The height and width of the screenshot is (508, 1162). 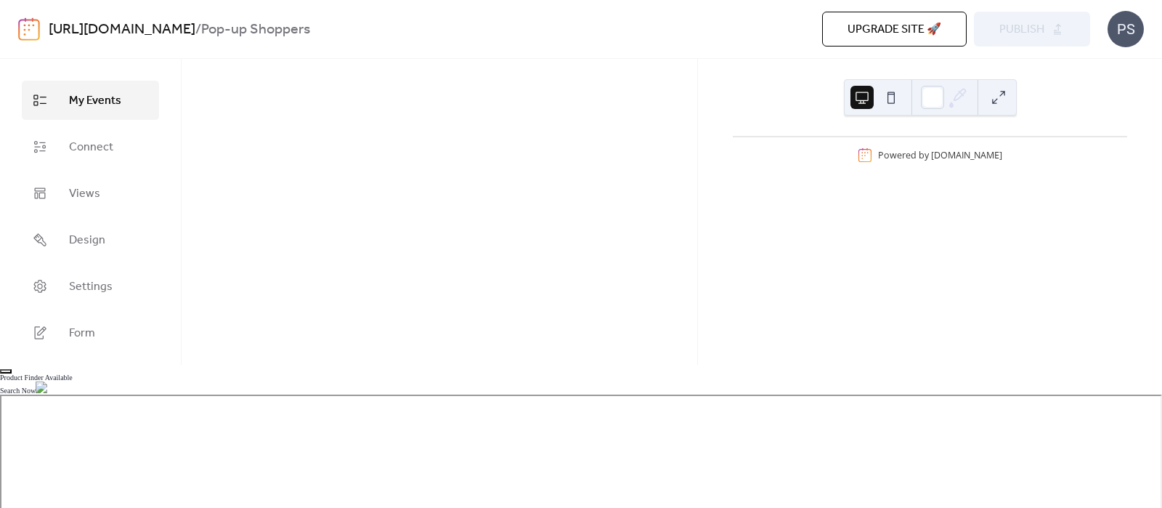 What do you see at coordinates (90, 100) in the screenshot?
I see `a: My Events` at bounding box center [90, 100].